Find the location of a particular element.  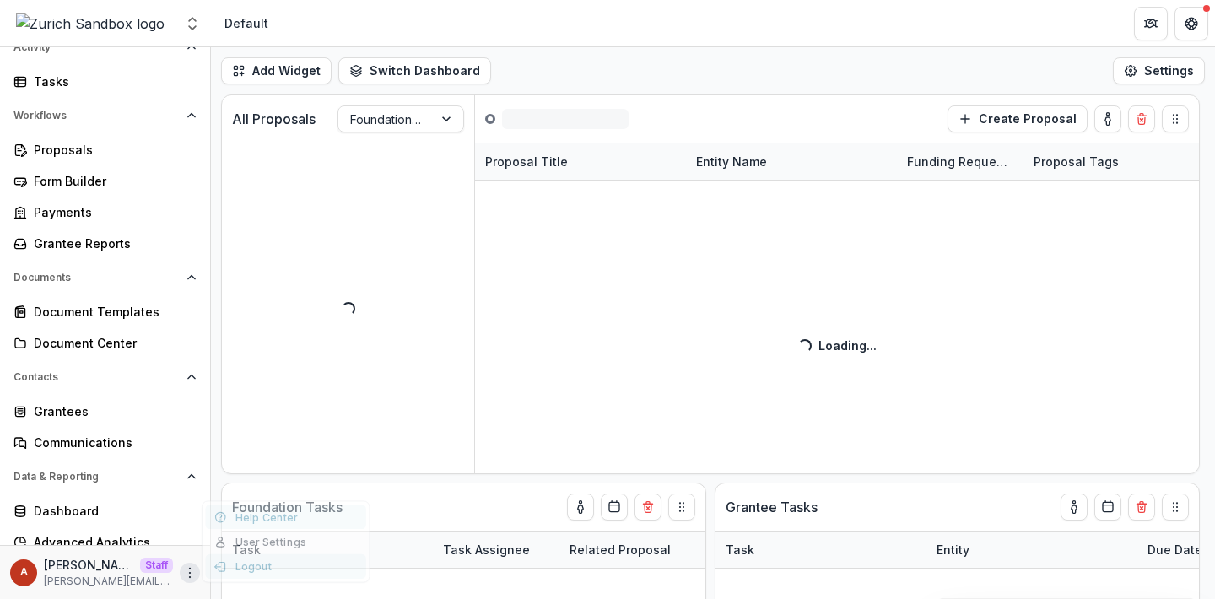

a: Grantee Reports is located at coordinates (105, 243).